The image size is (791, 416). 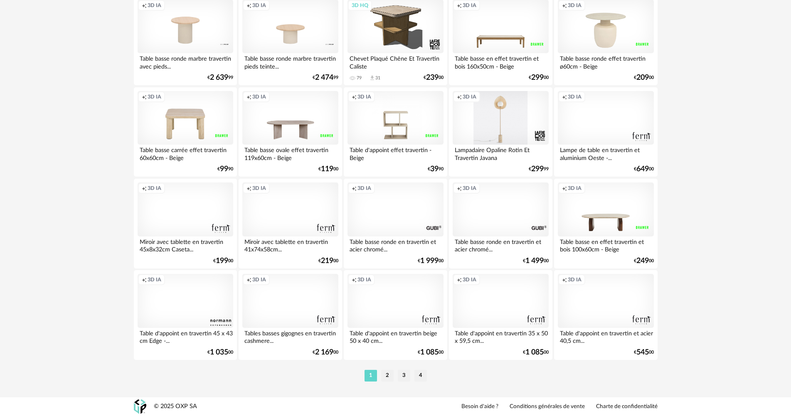 I want to click on a: Besoin d'aide ?, so click(x=479, y=407).